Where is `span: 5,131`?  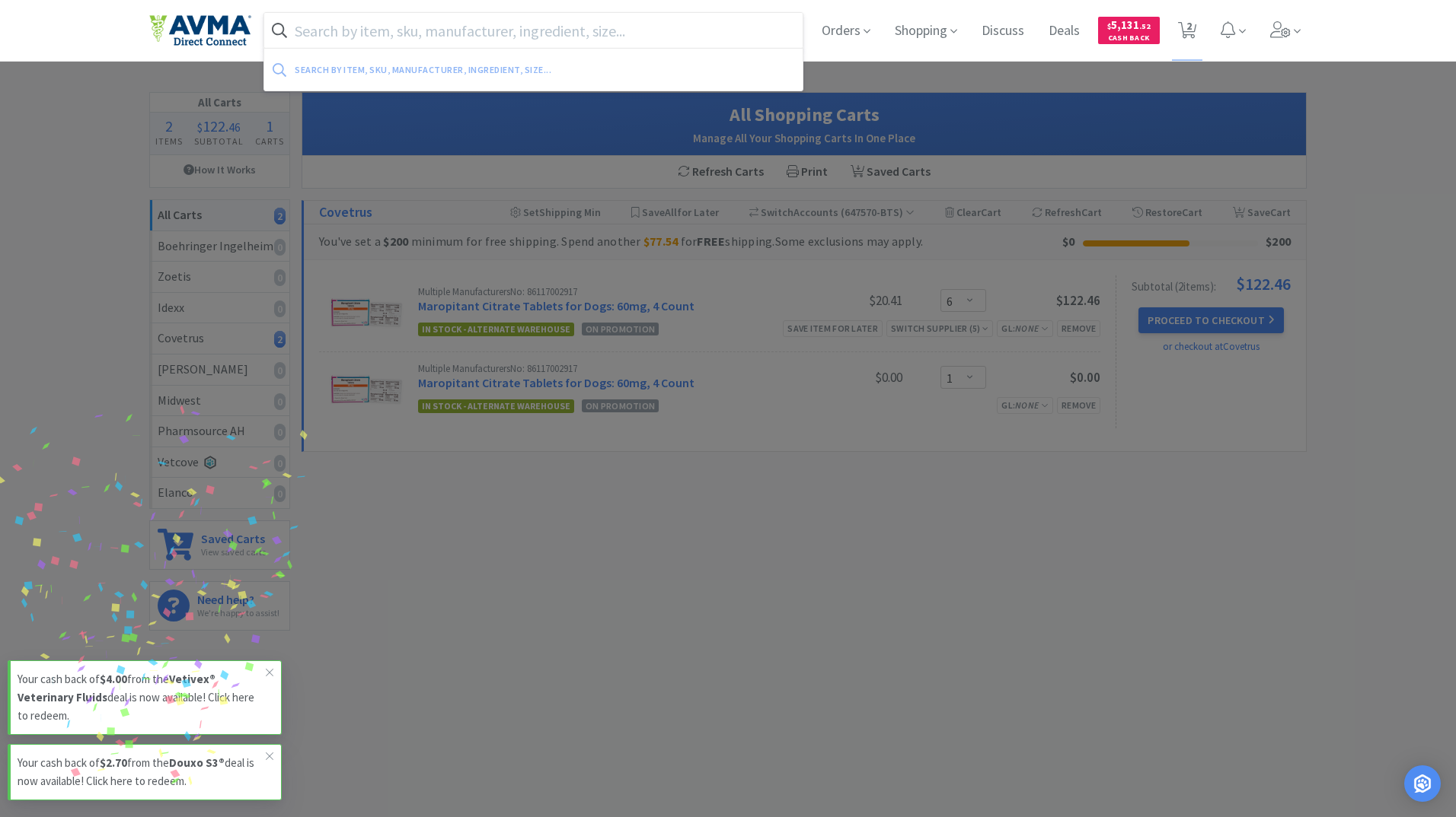
span: 5,131 is located at coordinates (1128, 25).